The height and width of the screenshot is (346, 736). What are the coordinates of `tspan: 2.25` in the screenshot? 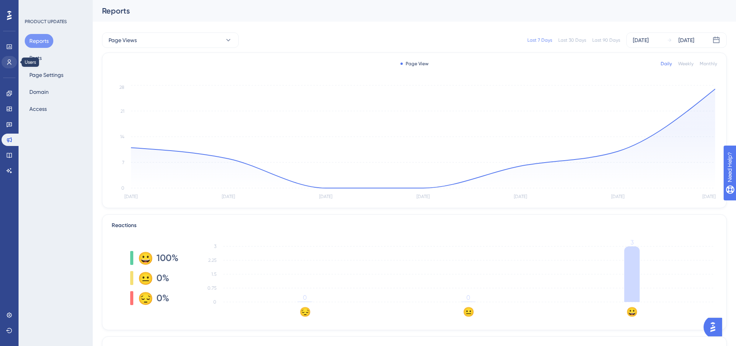 It's located at (212, 260).